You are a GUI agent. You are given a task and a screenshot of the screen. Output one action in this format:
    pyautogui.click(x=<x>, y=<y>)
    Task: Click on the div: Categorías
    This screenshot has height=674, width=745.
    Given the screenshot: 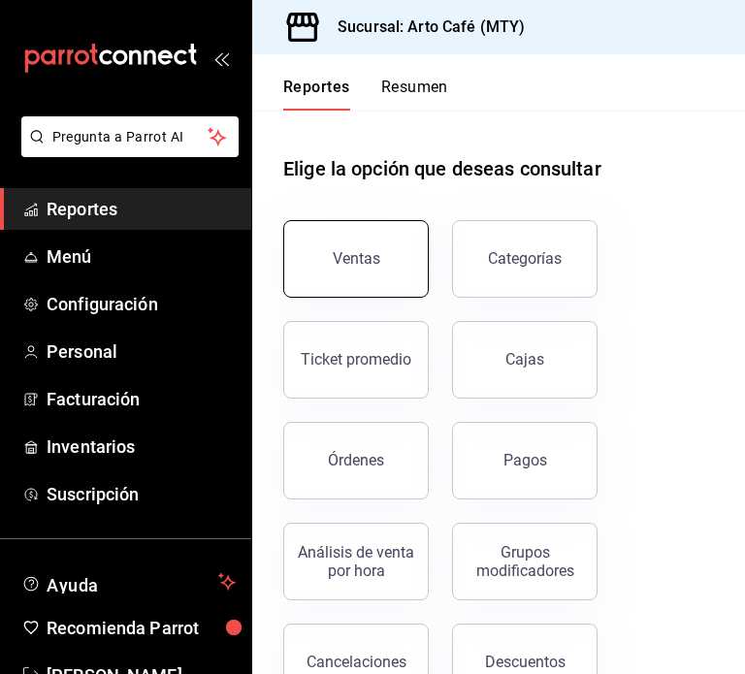 What is the action you would take?
    pyautogui.click(x=525, y=258)
    